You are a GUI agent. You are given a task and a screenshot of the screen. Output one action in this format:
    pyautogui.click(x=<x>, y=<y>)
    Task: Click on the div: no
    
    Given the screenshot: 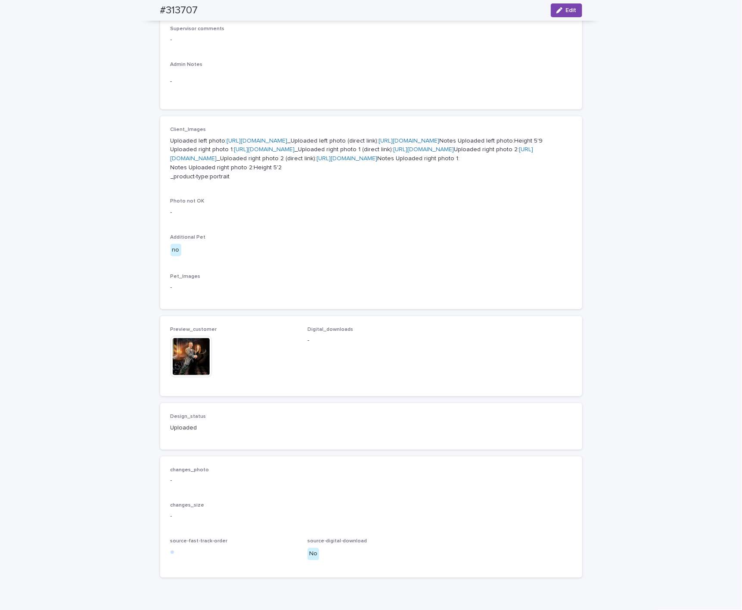 What is the action you would take?
    pyautogui.click(x=176, y=250)
    